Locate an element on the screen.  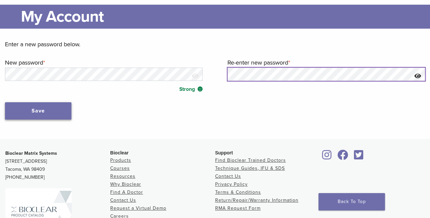
span: Bioclear is located at coordinates (119, 152).